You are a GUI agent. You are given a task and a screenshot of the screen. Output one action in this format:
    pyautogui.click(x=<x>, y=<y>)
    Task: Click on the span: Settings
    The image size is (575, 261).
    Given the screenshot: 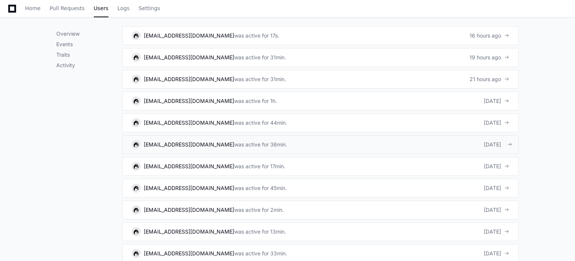 What is the action you would take?
    pyautogui.click(x=149, y=8)
    